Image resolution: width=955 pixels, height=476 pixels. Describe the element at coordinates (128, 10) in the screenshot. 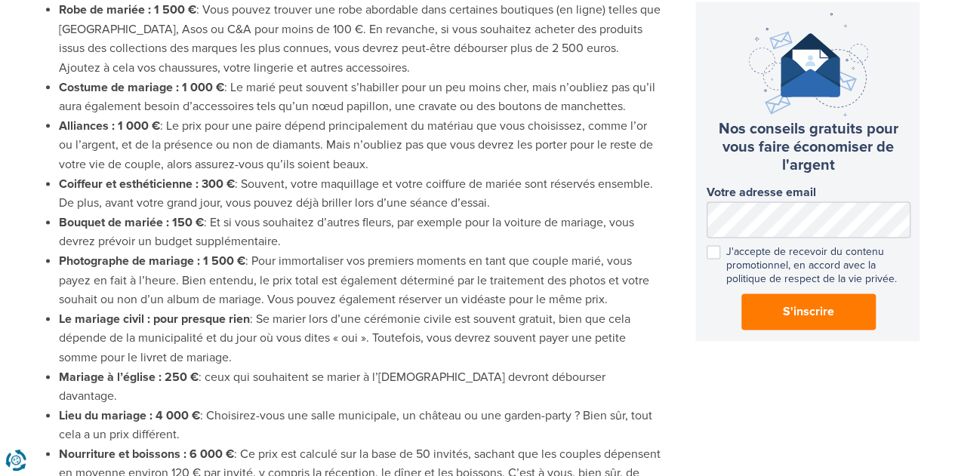

I see `strong: Robe de mariée : 1 500 €` at that location.